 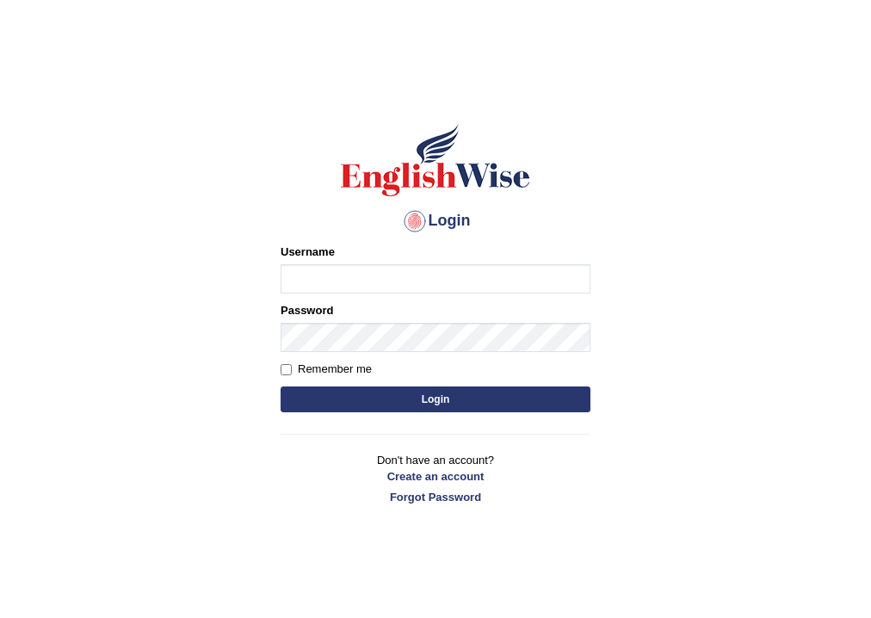 What do you see at coordinates (307, 251) in the screenshot?
I see `label: Username` at bounding box center [307, 251].